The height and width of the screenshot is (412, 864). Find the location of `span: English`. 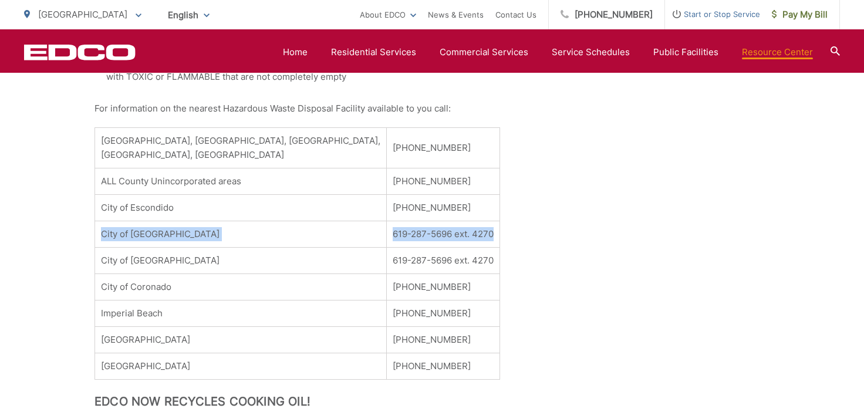

span: English is located at coordinates (188, 15).